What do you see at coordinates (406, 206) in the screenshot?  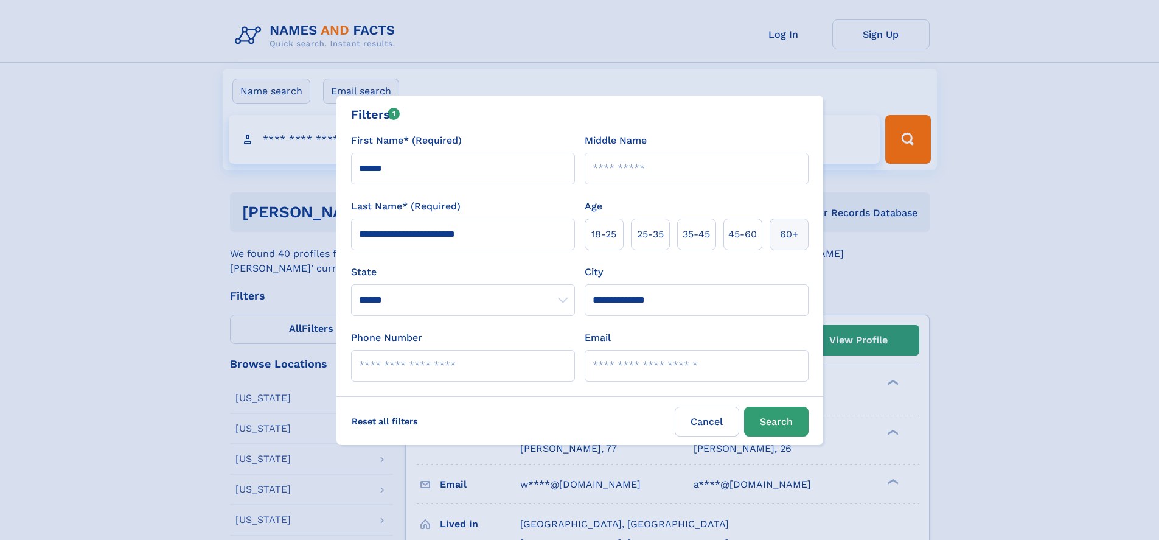 I see `label: Last Name* (Required)` at bounding box center [406, 206].